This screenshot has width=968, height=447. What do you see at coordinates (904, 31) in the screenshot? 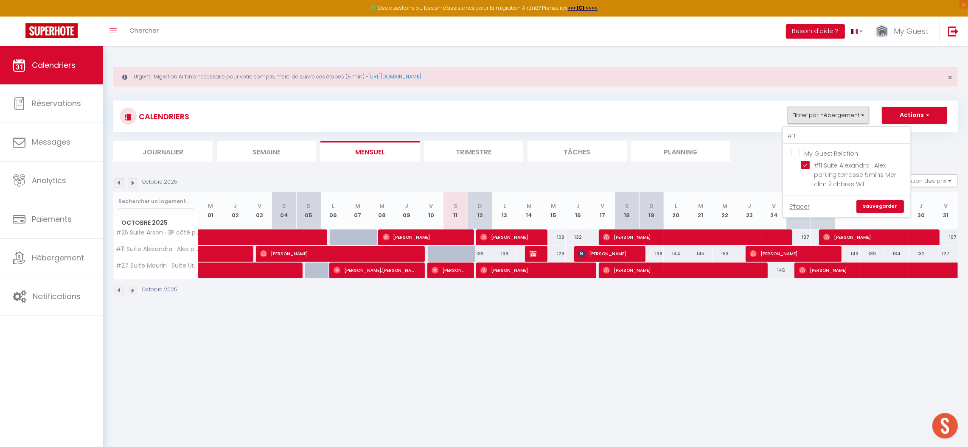
I see `a: ... My Guest` at bounding box center [904, 31].